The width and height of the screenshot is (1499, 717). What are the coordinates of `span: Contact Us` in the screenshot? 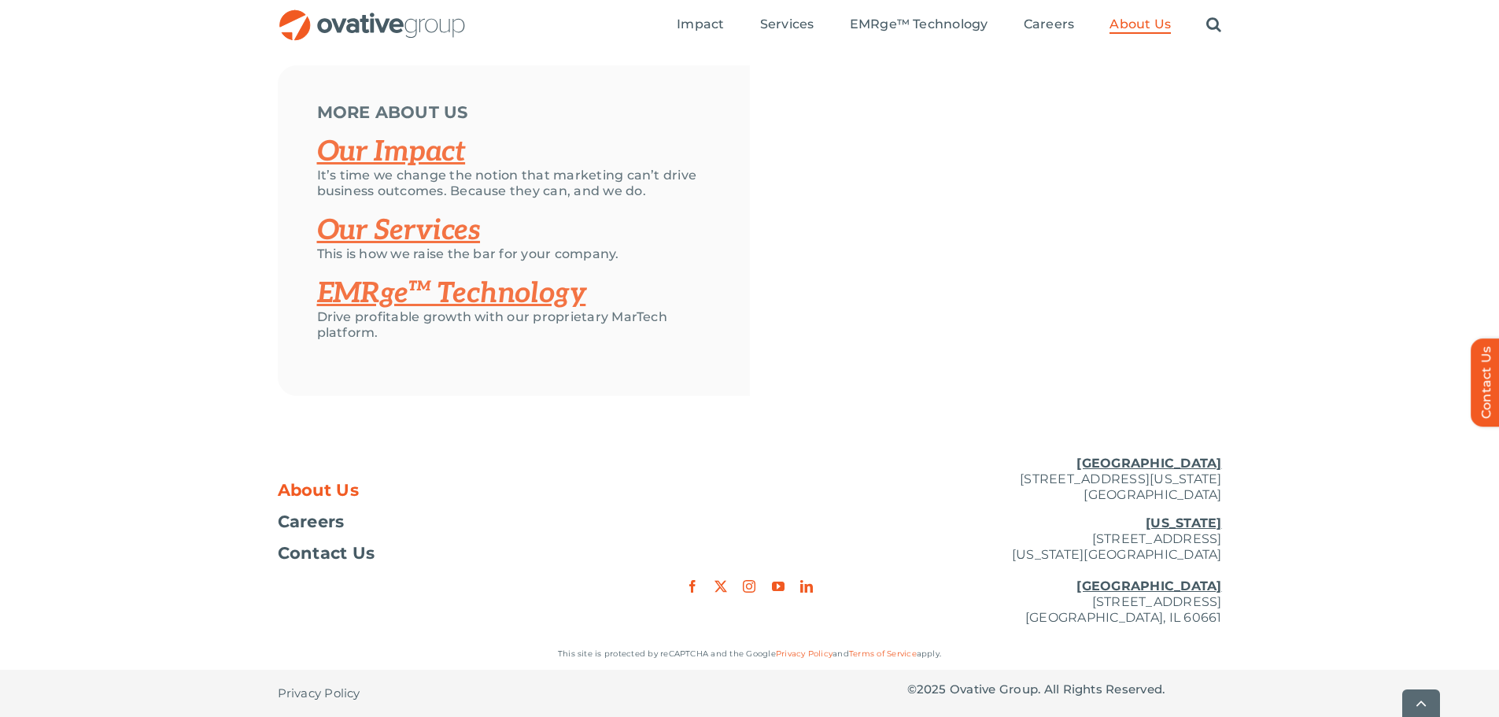 It's located at (326, 553).